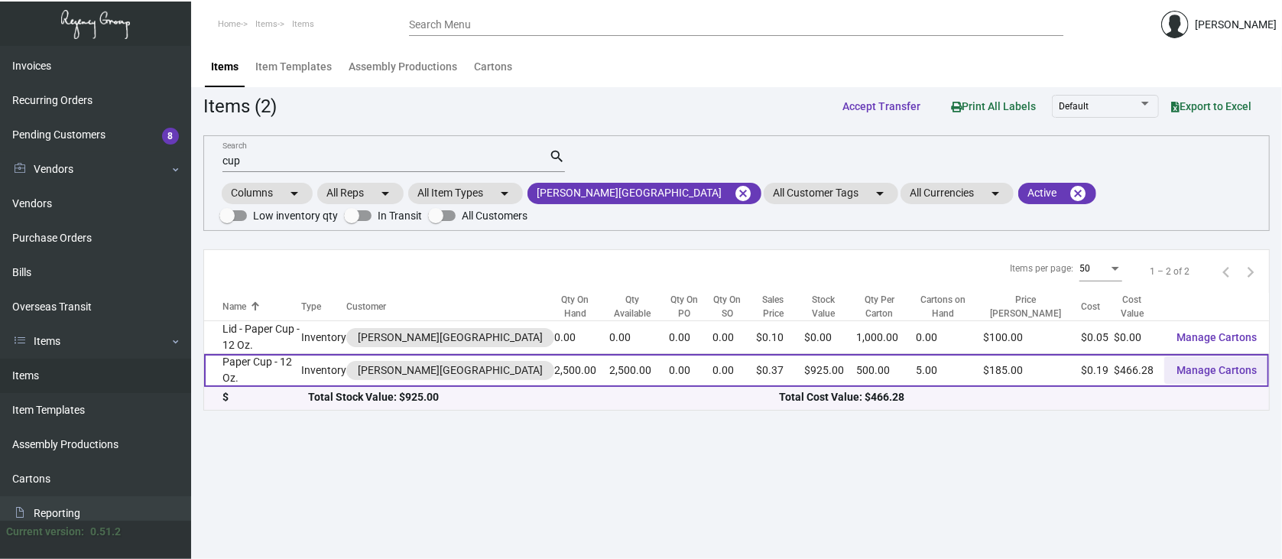  Describe the element at coordinates (293, 66) in the screenshot. I see `div: Item Templates` at that location.